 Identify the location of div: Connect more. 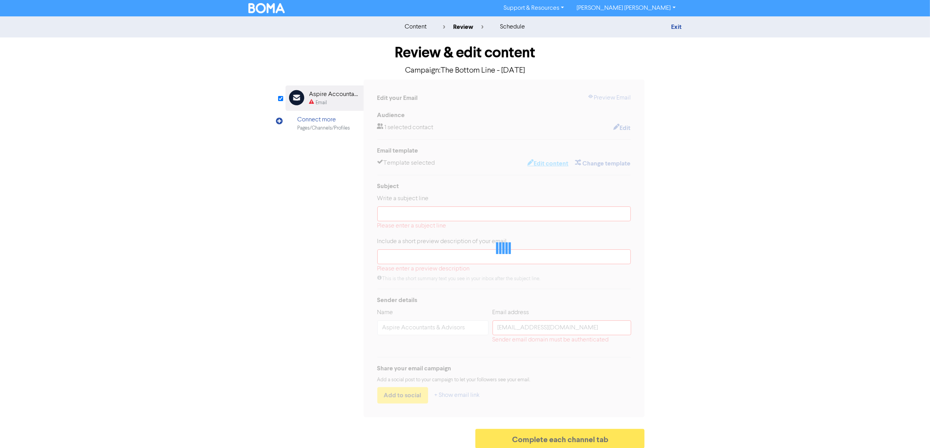
(324, 120).